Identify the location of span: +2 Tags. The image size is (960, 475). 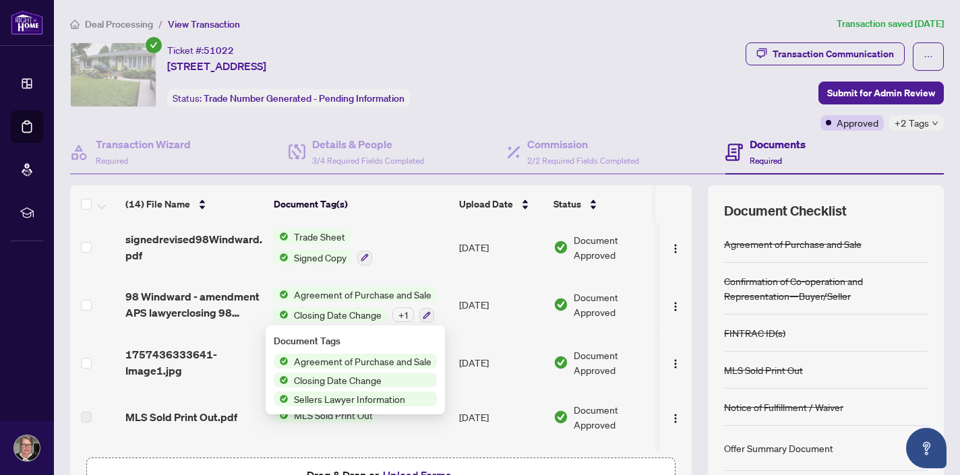
(911, 123).